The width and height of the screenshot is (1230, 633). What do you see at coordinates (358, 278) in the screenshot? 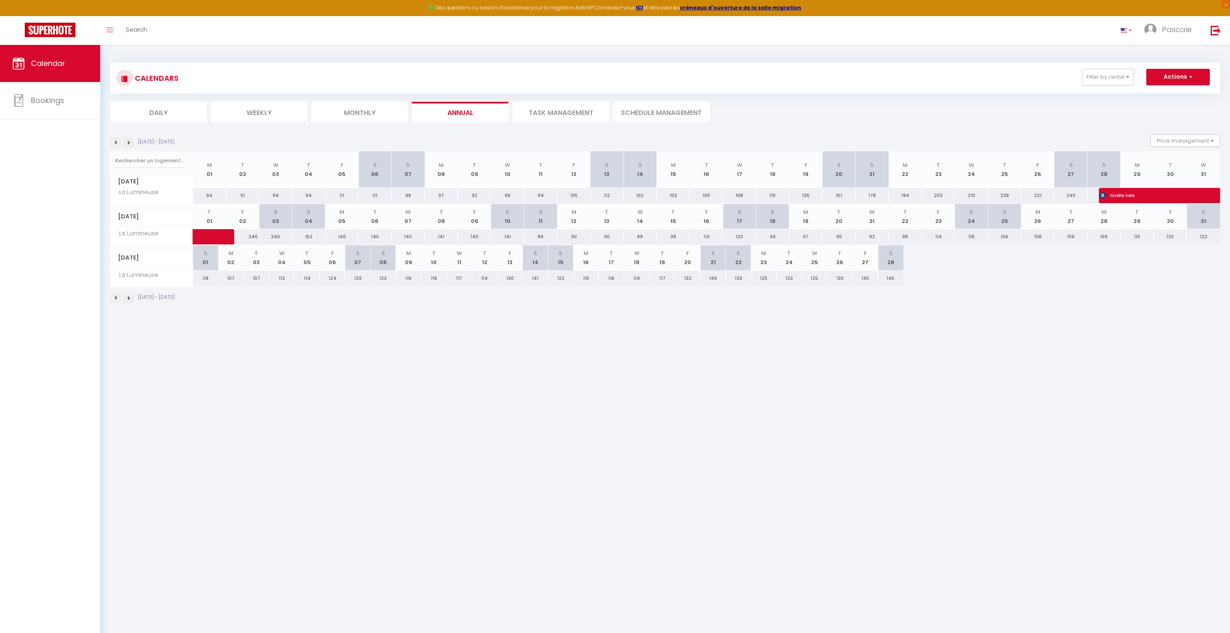
I see `div: 129` at bounding box center [358, 278].